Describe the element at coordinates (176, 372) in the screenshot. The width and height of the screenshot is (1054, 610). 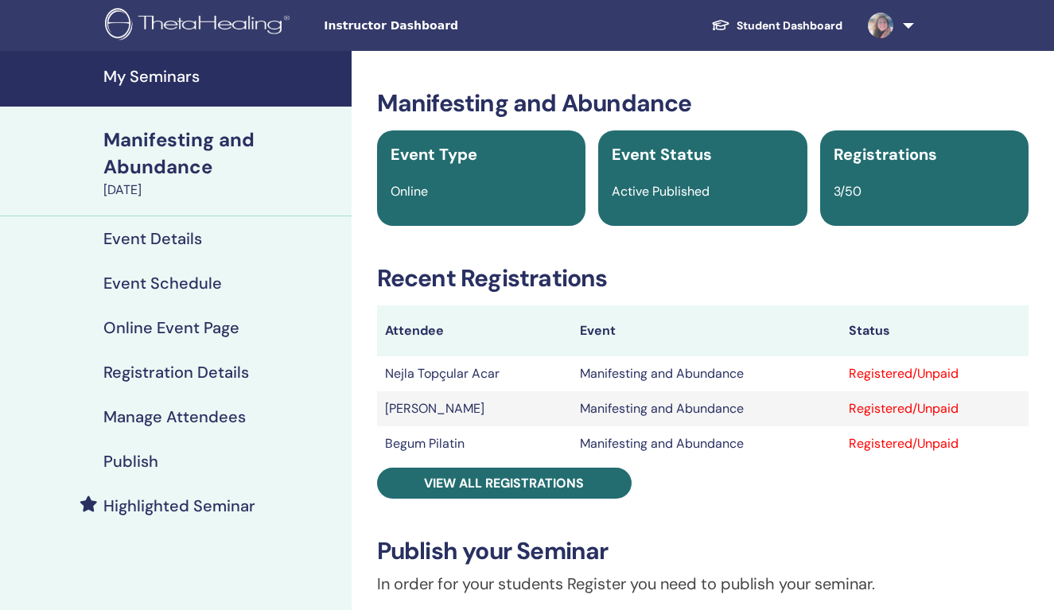
I see `h4: Registration Details` at that location.